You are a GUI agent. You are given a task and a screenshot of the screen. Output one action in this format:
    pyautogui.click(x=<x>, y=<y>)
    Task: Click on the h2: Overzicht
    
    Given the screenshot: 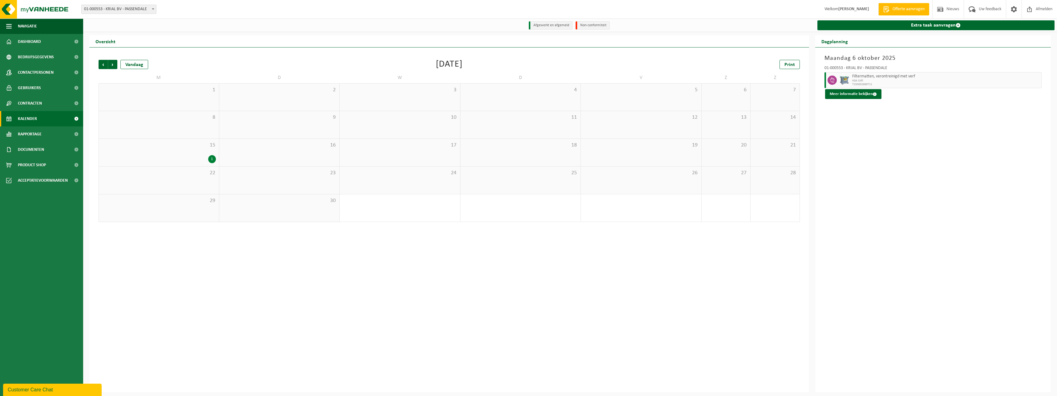 What is the action you would take?
    pyautogui.click(x=105, y=41)
    